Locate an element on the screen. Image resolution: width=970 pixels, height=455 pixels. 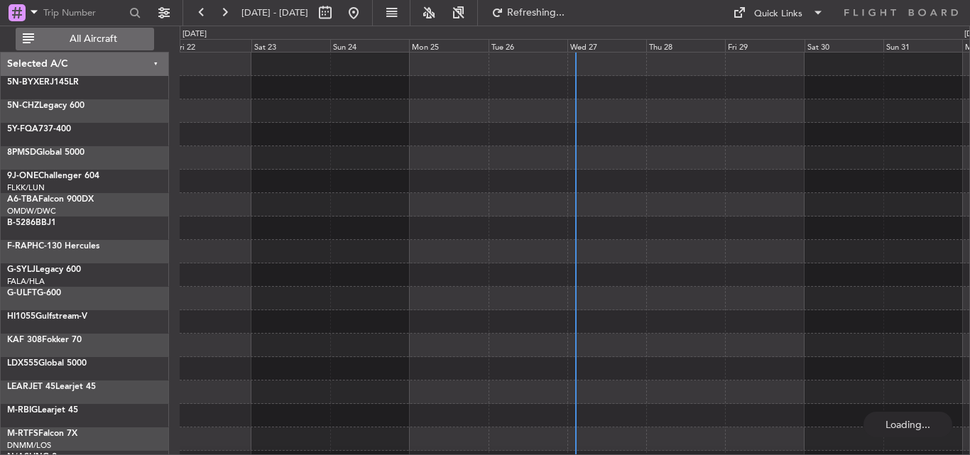
a: A6-TBAFalcon 900DX is located at coordinates (50, 200).